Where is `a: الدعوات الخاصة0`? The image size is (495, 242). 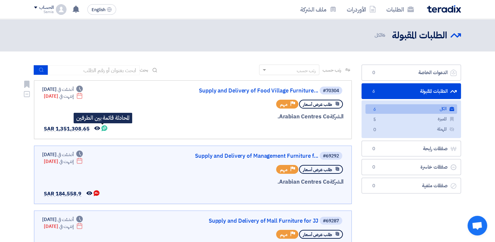 a: الدعوات الخاصة0 is located at coordinates (412, 72).